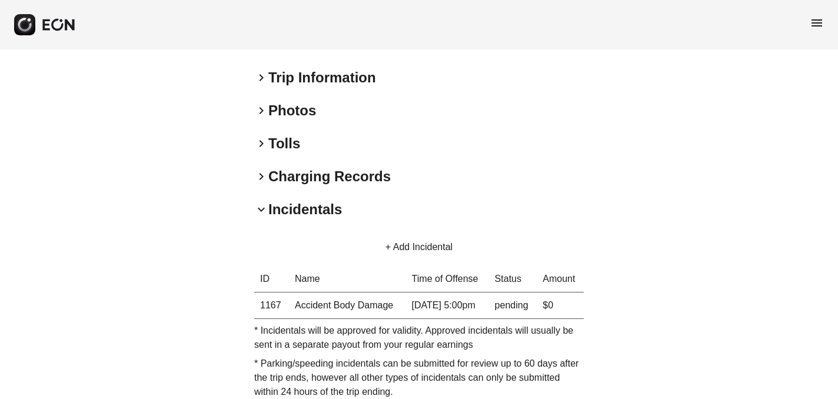 The height and width of the screenshot is (399, 838). Describe the element at coordinates (284, 144) in the screenshot. I see `h2: Tolls` at that location.